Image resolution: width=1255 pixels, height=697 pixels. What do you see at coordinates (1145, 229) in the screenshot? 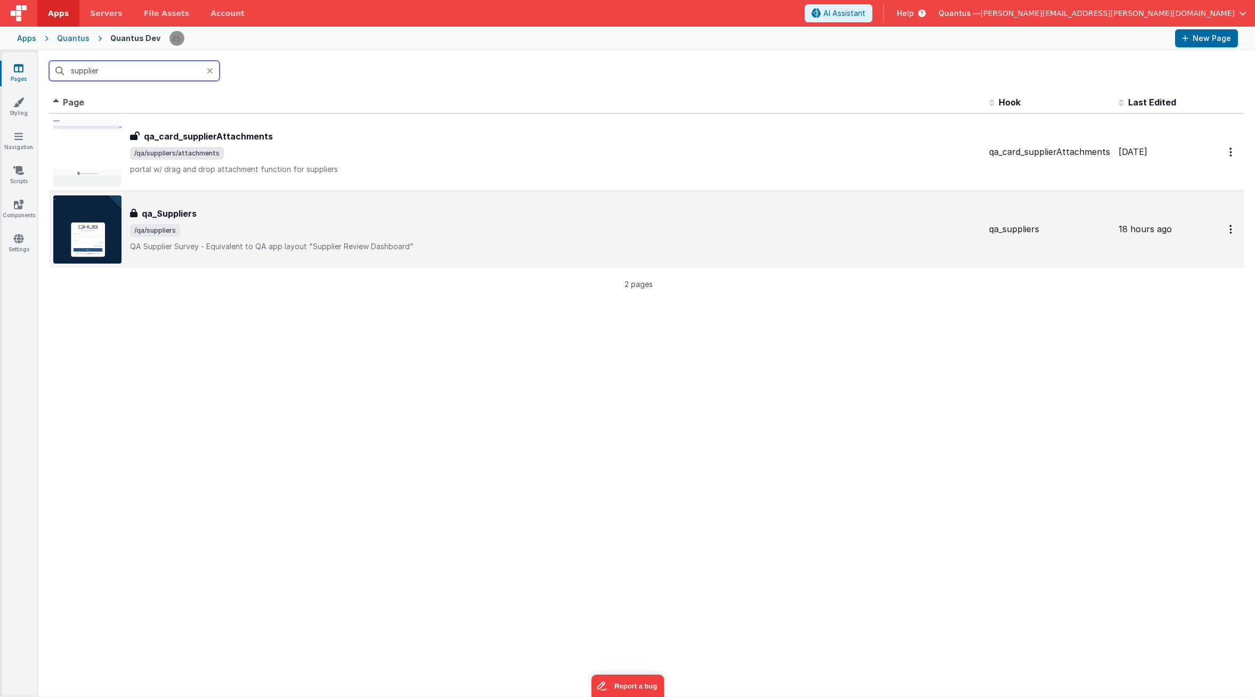
I see `span: 18 hours ago` at bounding box center [1145, 229].